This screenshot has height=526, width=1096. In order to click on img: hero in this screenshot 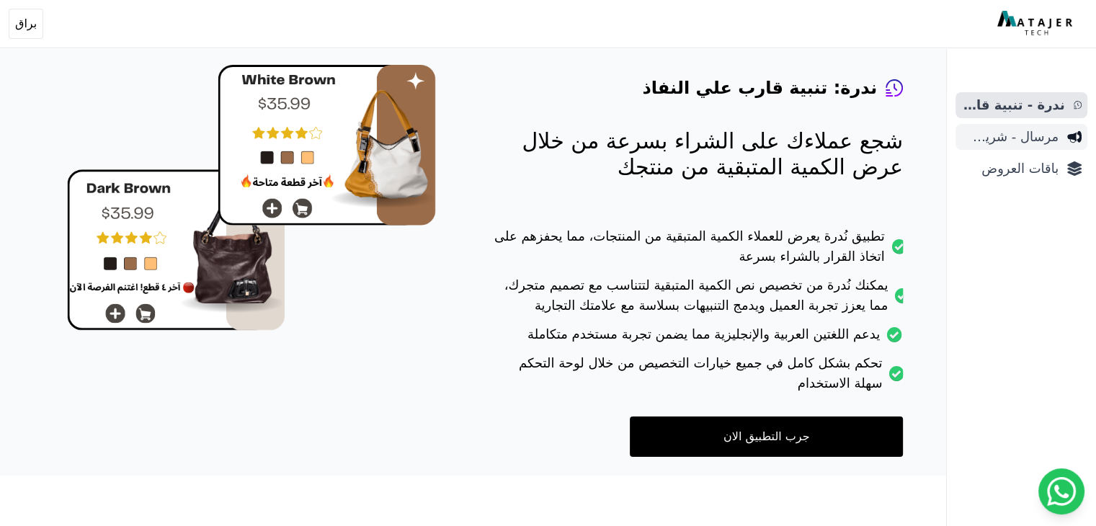, I will do `click(251, 197)`.